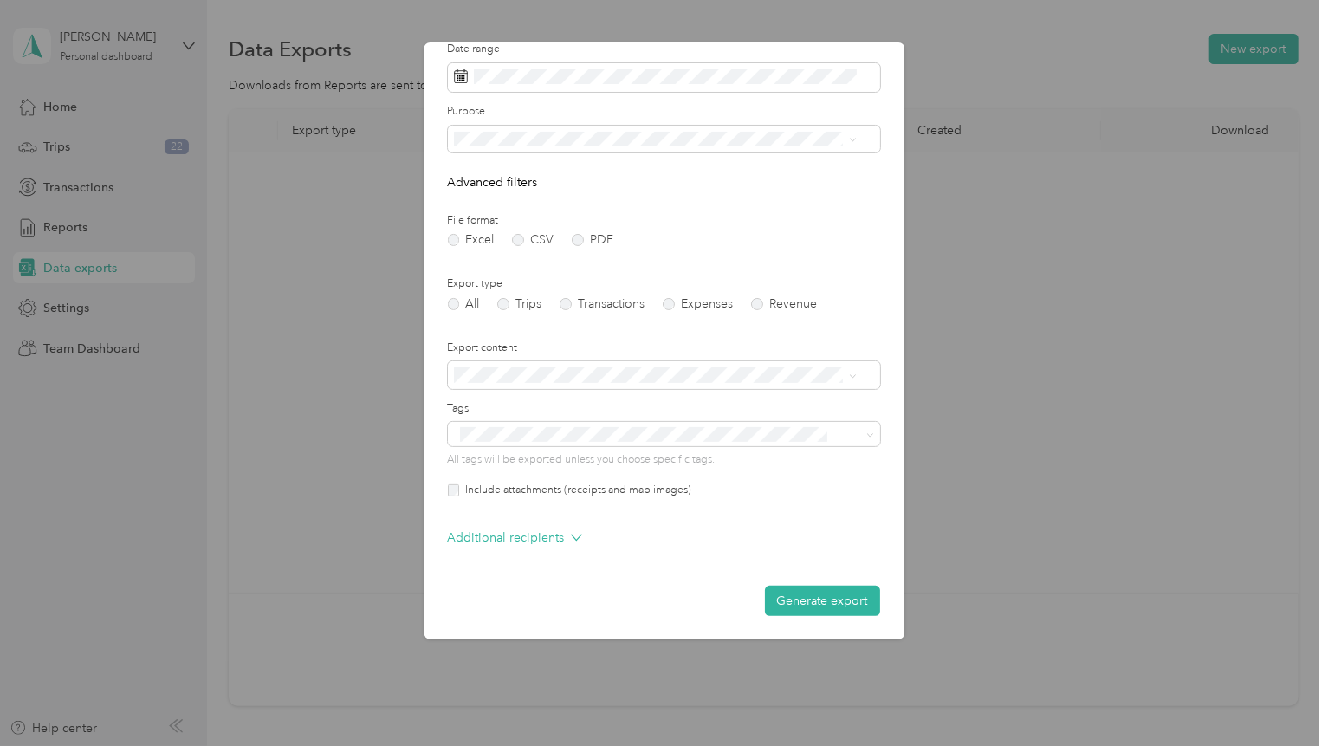 This screenshot has height=746, width=1328. I want to click on button: Generate export, so click(822, 600).